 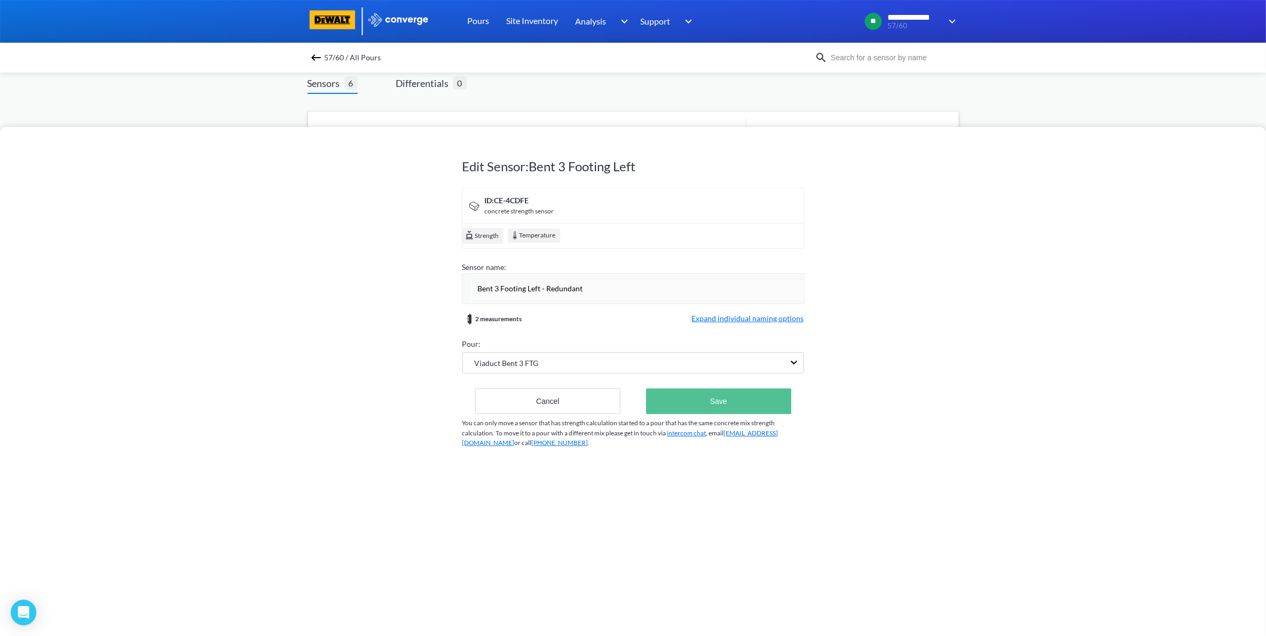 I want to click on h1: Edit Sensor: Bent 3 Footing Left, so click(x=633, y=167).